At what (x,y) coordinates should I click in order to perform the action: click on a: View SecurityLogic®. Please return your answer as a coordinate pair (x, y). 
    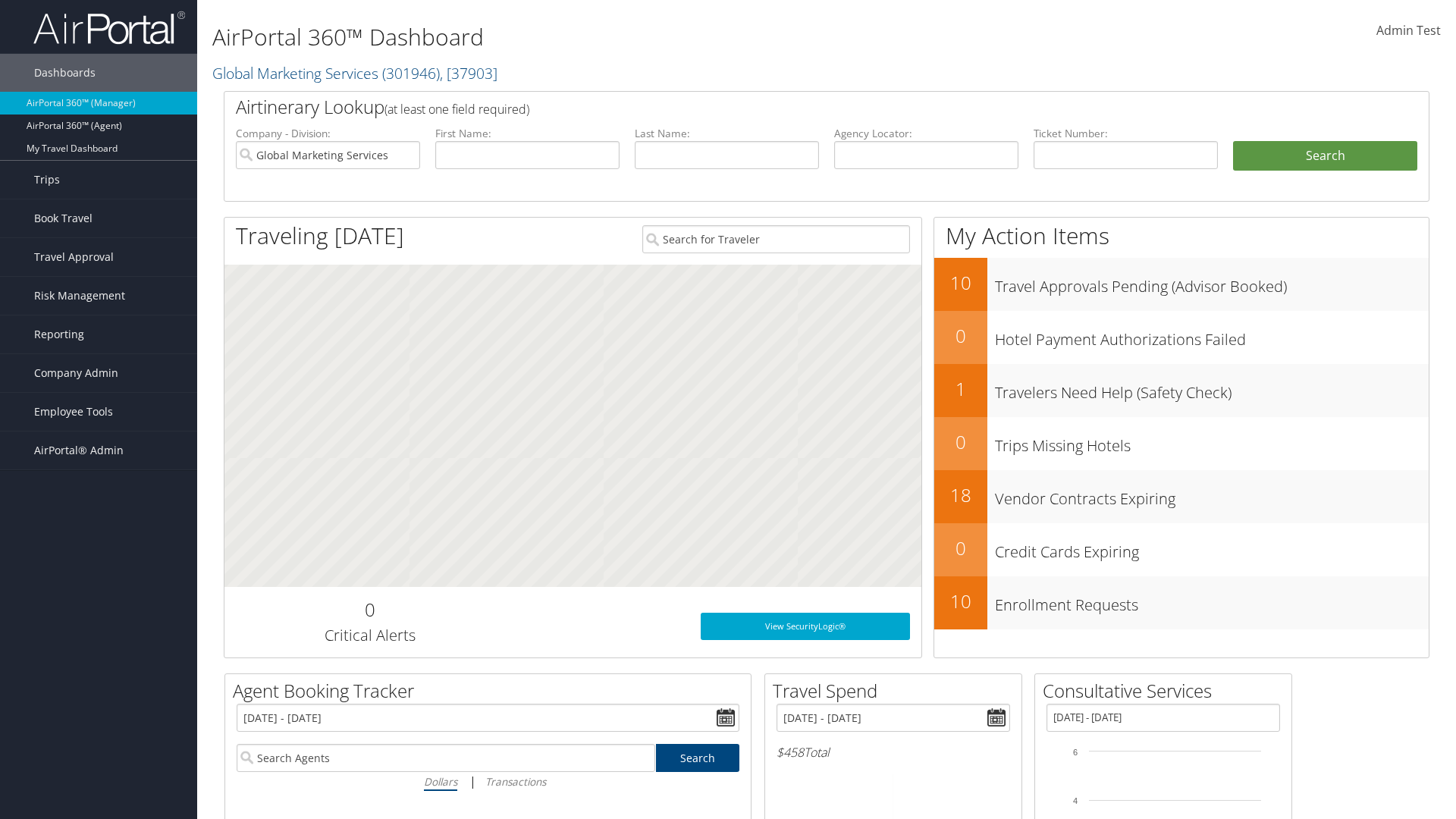
    Looking at the image, I should click on (805, 626).